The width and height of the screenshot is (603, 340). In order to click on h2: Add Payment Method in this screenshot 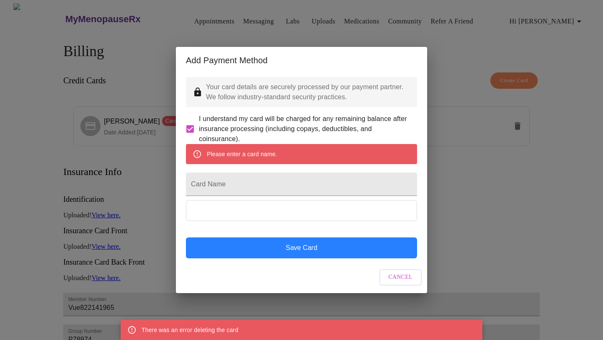, I will do `click(302, 60)`.